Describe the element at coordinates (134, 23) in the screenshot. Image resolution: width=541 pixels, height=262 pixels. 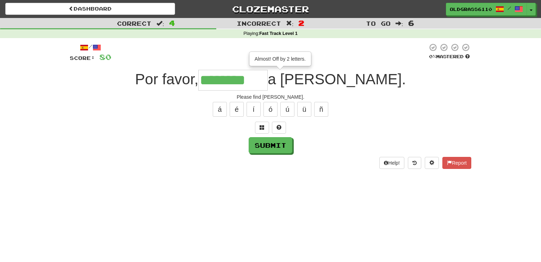
I see `span: Correct` at that location.